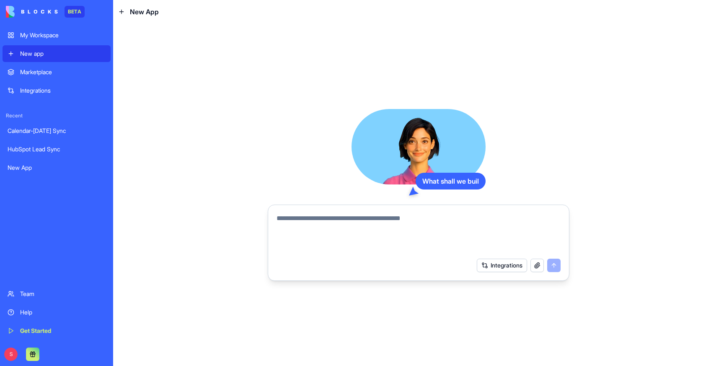 Image resolution: width=724 pixels, height=366 pixels. I want to click on a: HubSpot Lead Sync, so click(57, 149).